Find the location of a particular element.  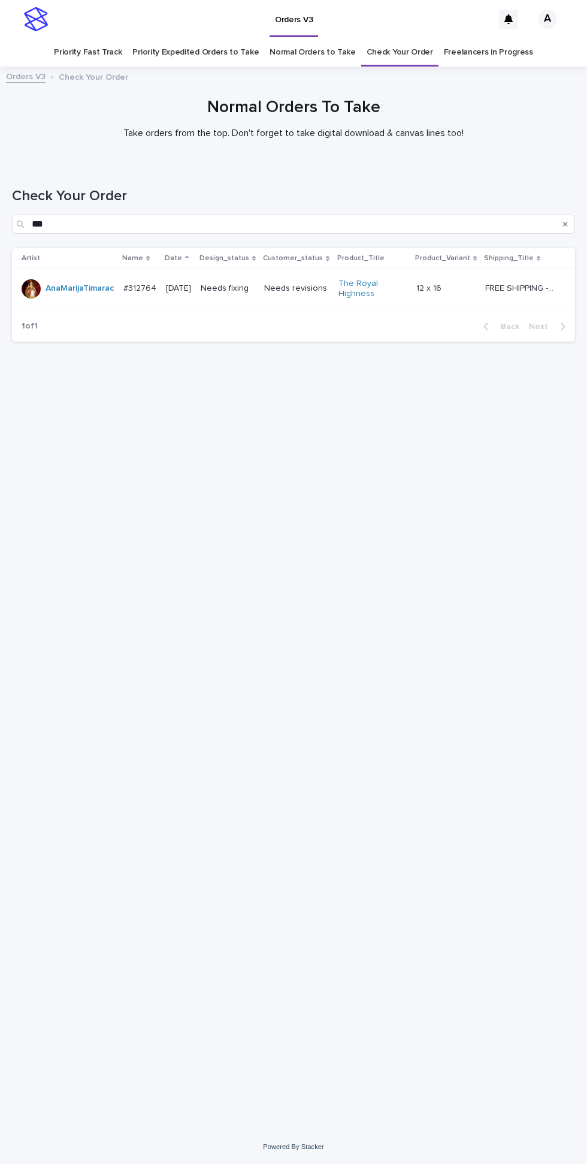

img: stacker-logo-s-only.png is located at coordinates (36, 19).